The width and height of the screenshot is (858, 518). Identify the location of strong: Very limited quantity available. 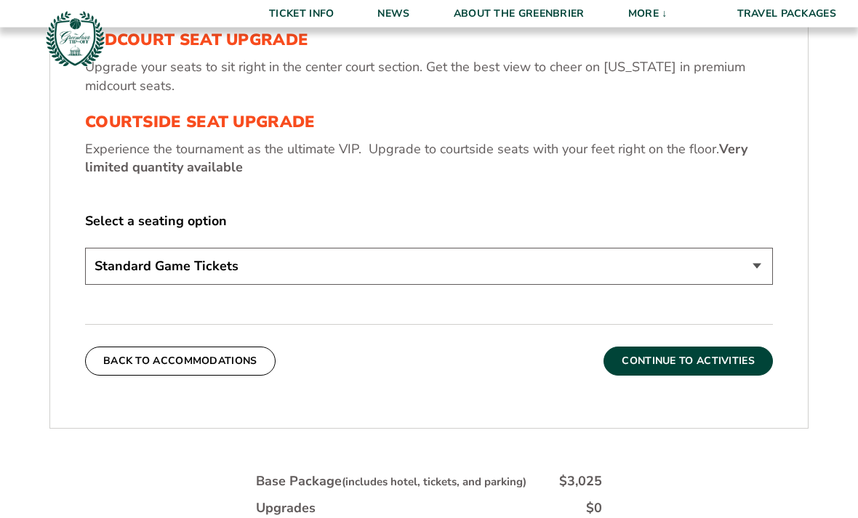
(416, 159).